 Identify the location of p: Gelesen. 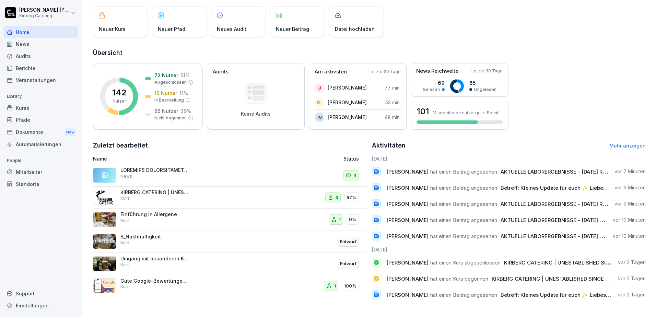
(431, 90).